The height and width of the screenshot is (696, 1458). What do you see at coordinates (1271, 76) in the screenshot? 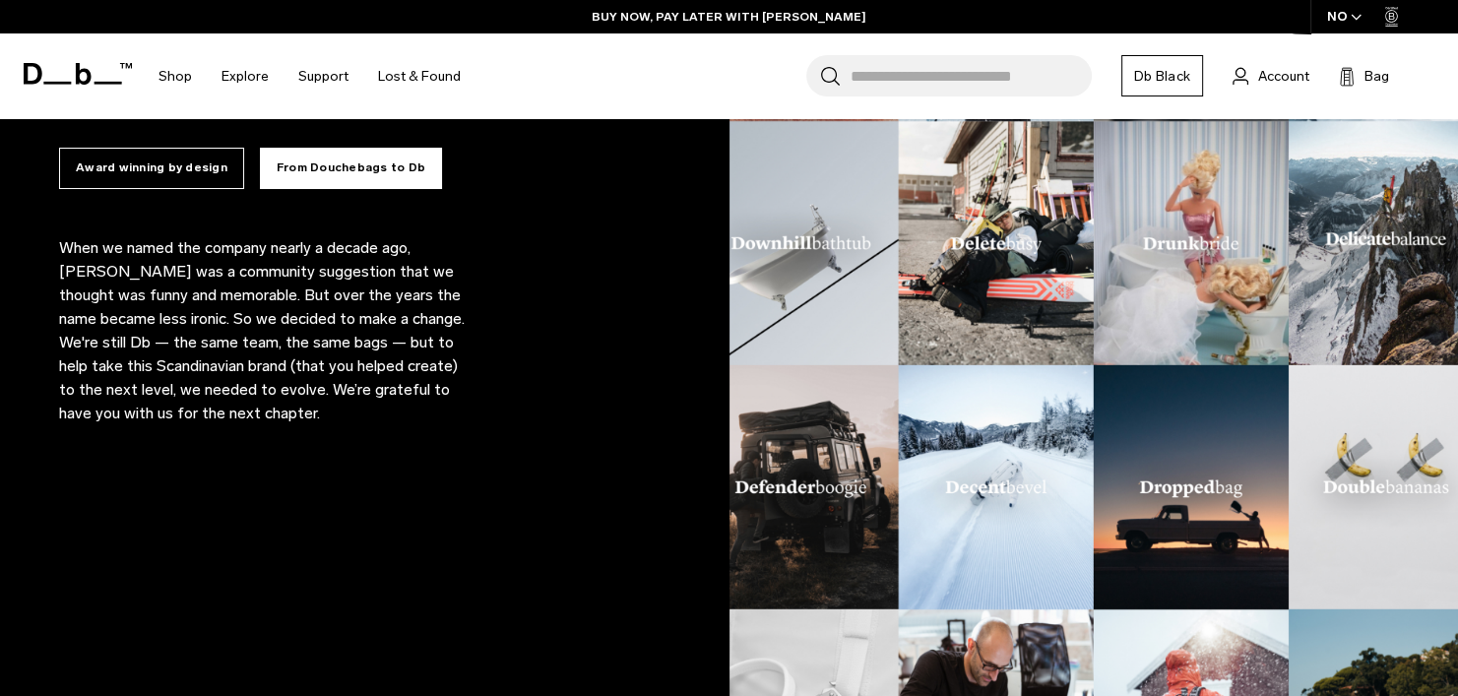
I see `a: Account` at bounding box center [1271, 76].